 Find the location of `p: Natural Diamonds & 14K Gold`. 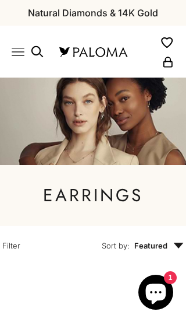

p: Natural Diamonds & 14K Gold is located at coordinates (93, 13).